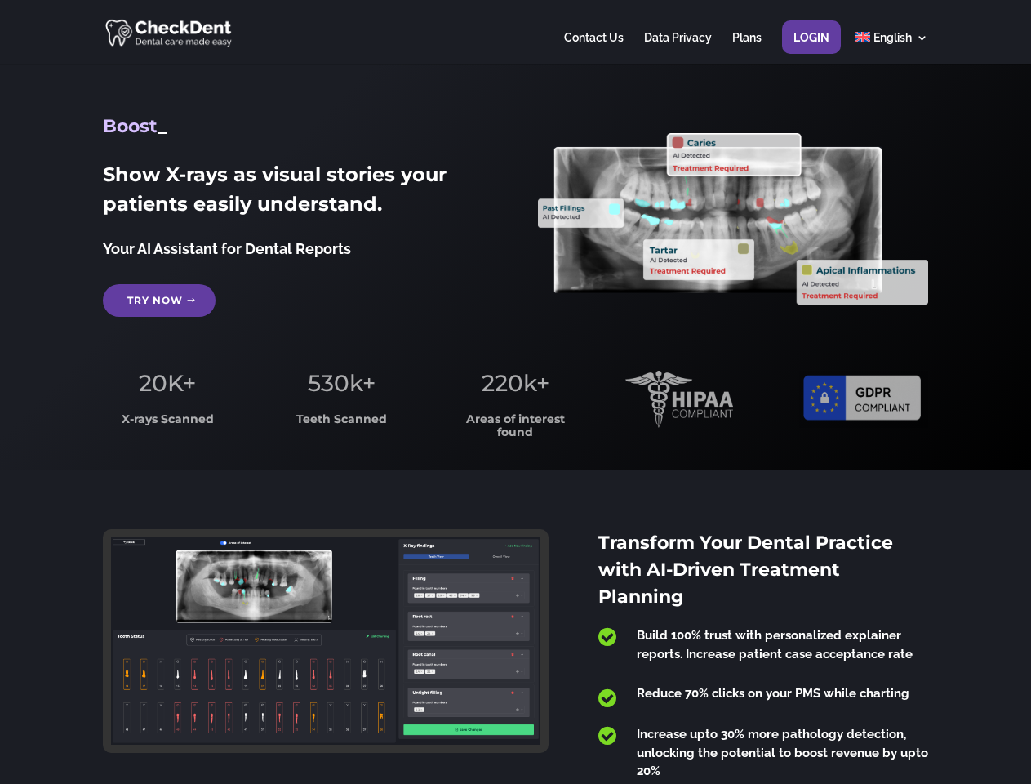 The height and width of the screenshot is (784, 1031). What do you see at coordinates (131, 126) in the screenshot?
I see `span: Boost` at bounding box center [131, 126].